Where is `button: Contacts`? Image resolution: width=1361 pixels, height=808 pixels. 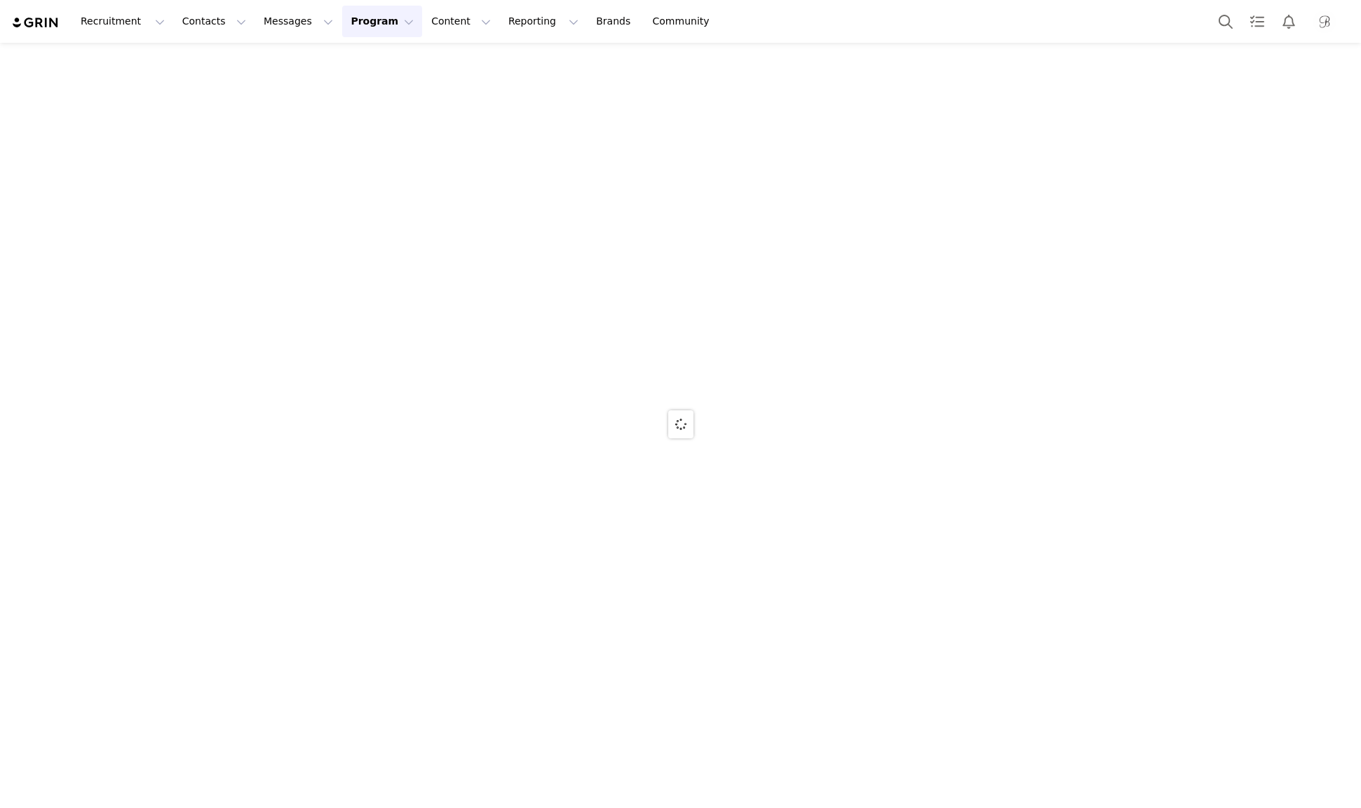 button: Contacts is located at coordinates (214, 21).